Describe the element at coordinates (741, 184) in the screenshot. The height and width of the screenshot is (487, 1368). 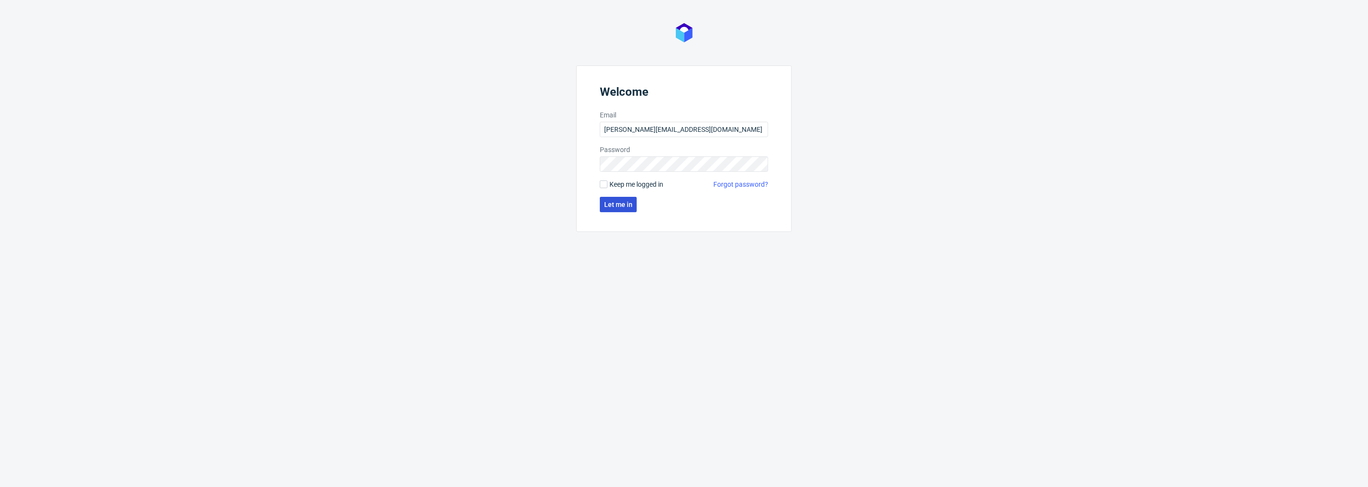
I see `a: Forgot password?` at that location.